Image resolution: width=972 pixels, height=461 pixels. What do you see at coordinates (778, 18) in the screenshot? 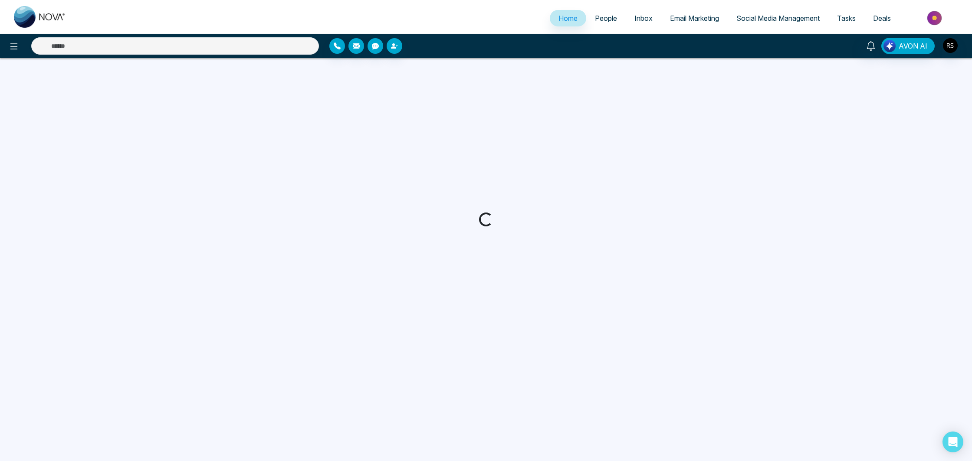
I see `span: Social Media Management` at bounding box center [778, 18].